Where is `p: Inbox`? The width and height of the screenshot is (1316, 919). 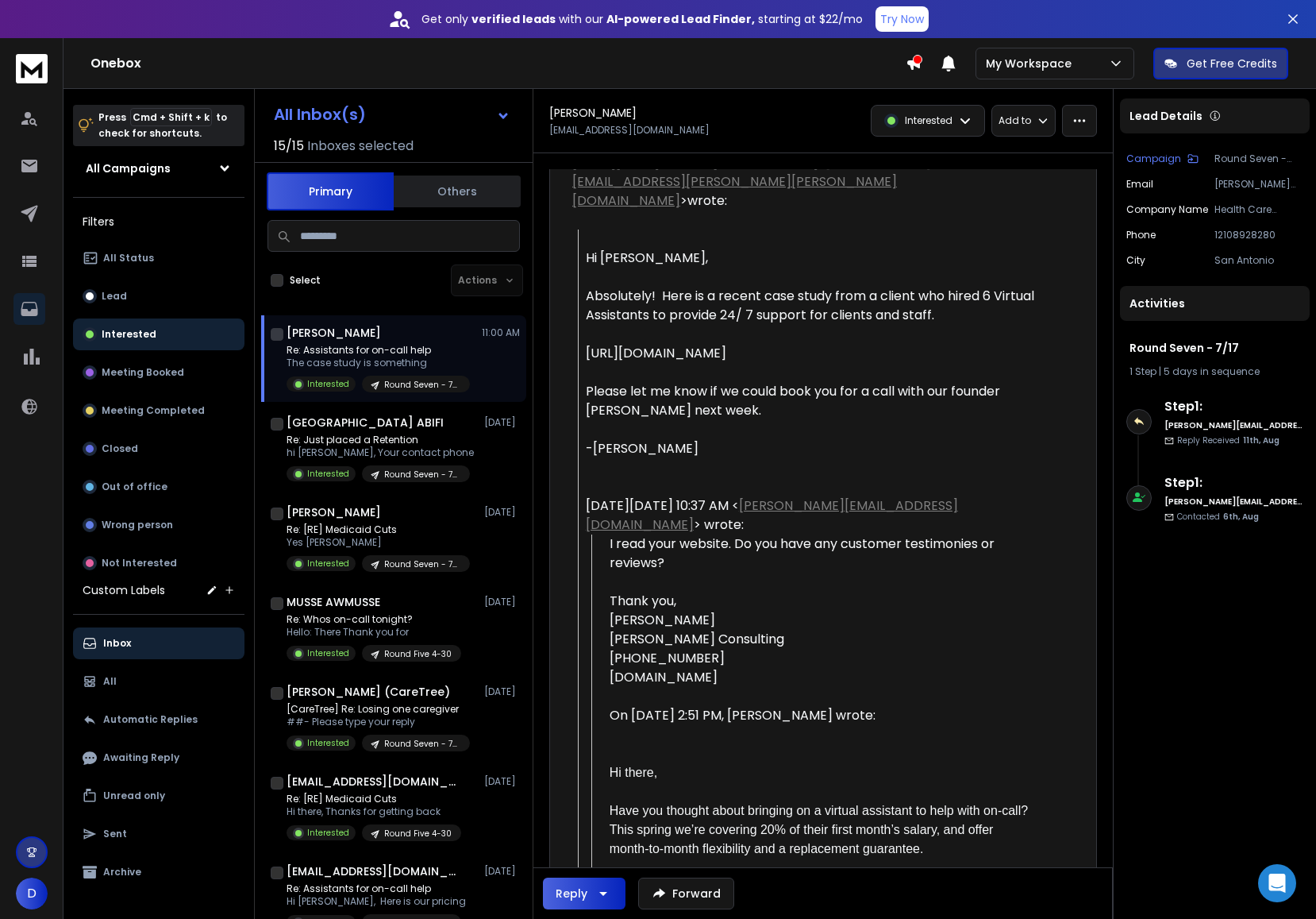
p: Inbox is located at coordinates (116, 643).